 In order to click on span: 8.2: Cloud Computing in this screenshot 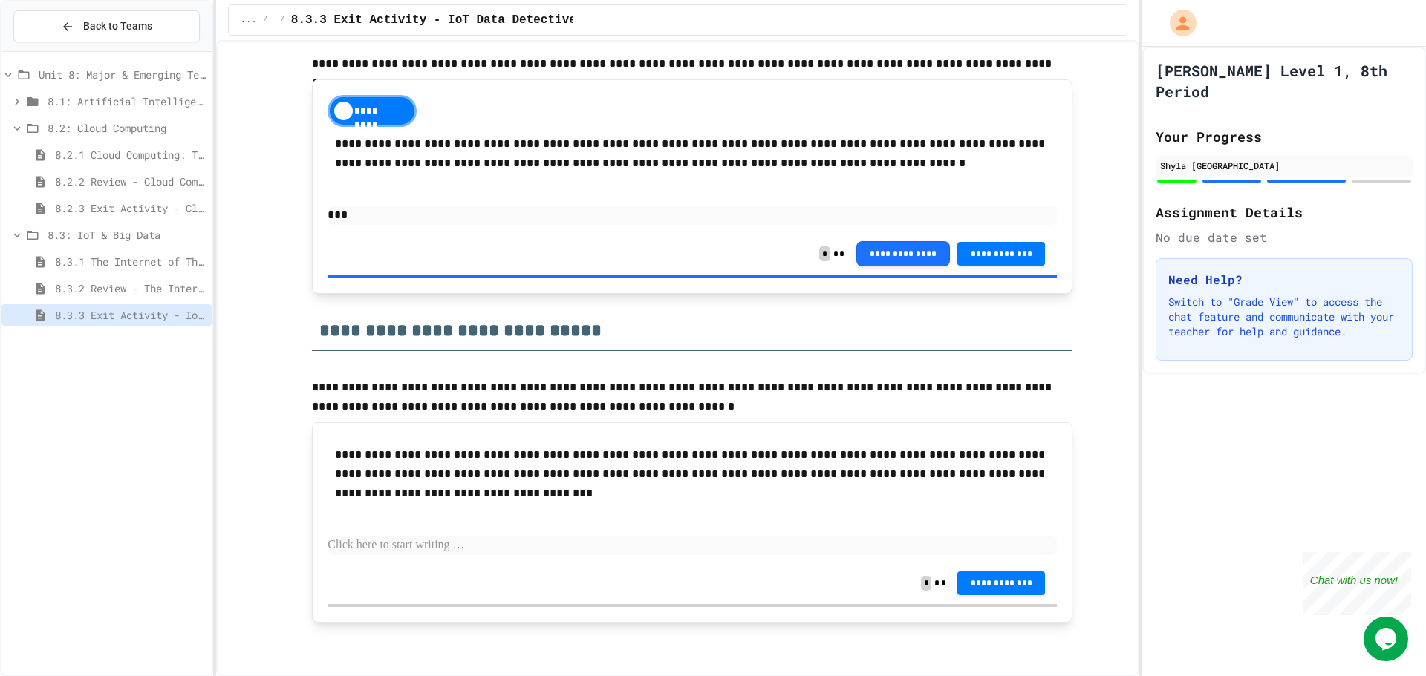, I will do `click(126, 128)`.